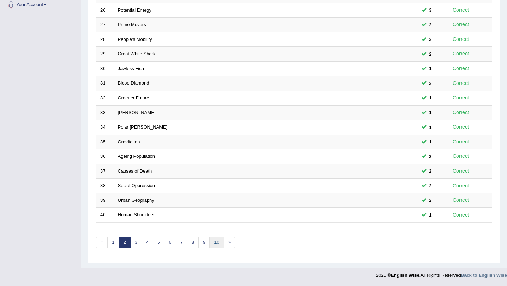 The height and width of the screenshot is (286, 507). I want to click on a: Urban Geography, so click(136, 200).